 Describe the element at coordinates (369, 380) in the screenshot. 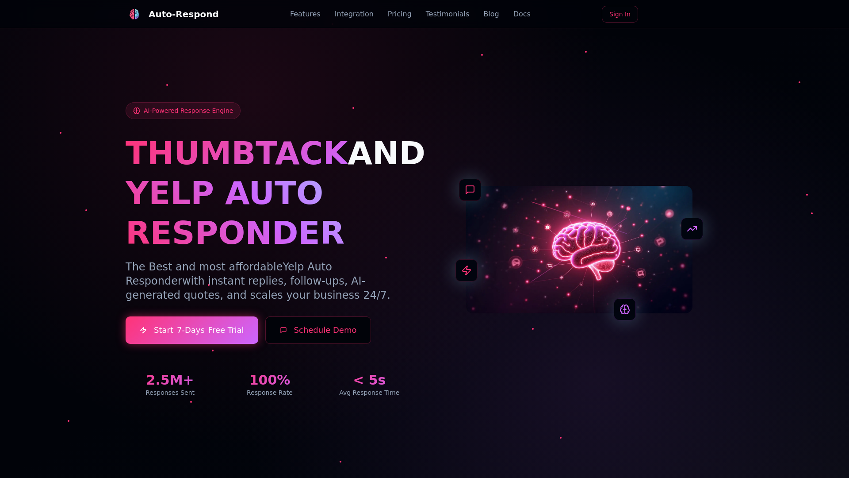

I see `div: < 5s` at that location.